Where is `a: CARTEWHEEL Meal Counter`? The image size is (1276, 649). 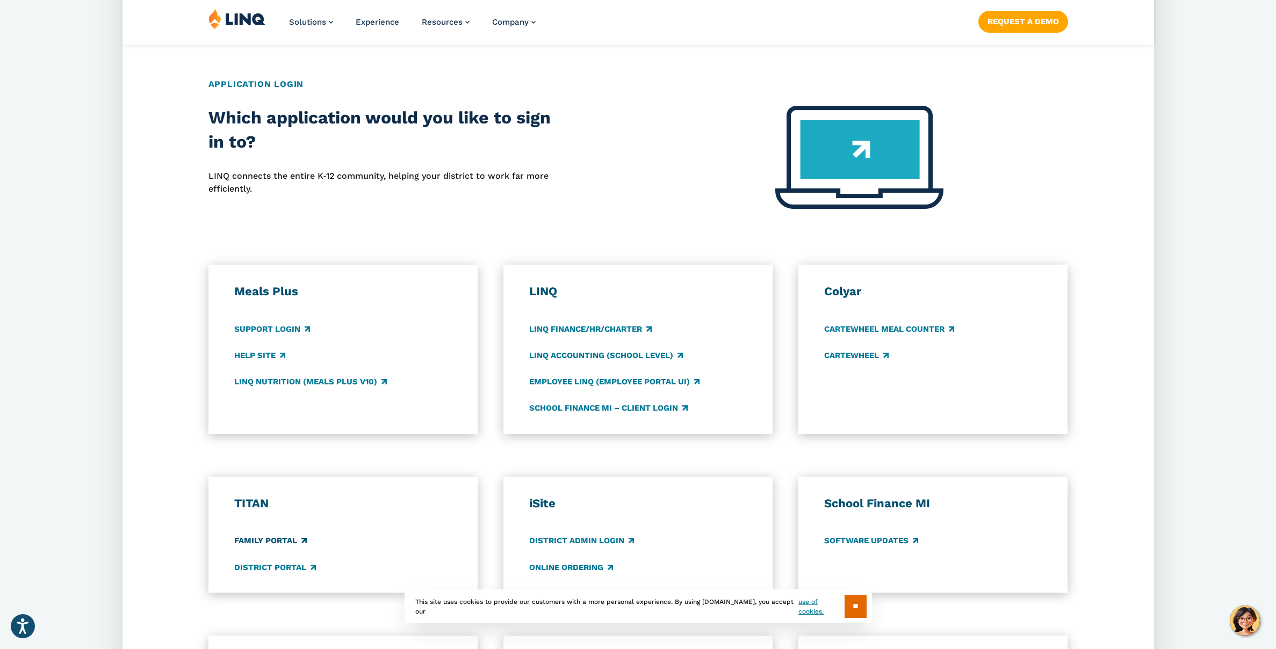 a: CARTEWHEEL Meal Counter is located at coordinates (889, 329).